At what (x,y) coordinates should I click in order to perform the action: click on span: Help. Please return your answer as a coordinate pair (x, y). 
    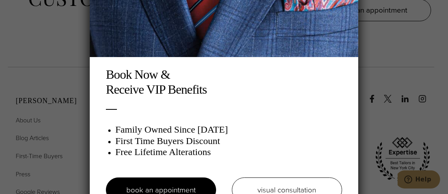
    Looking at the image, I should click on (26, 9).